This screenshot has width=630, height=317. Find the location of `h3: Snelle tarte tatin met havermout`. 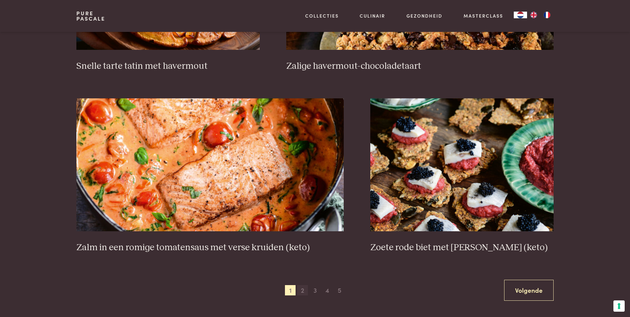

h3: Snelle tarte tatin met havermout is located at coordinates (168, 66).